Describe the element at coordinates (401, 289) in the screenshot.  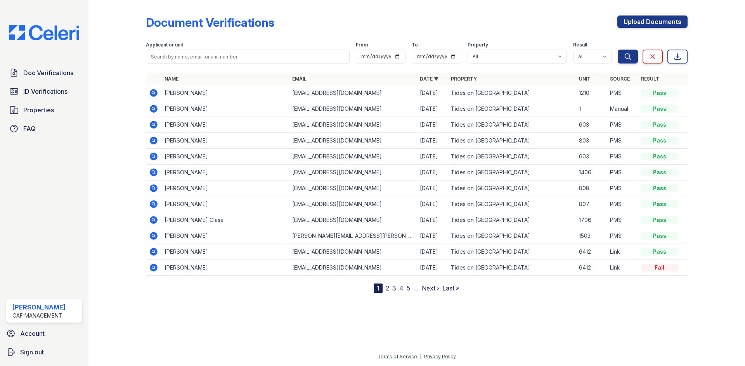
I see `a: 4` at that location.